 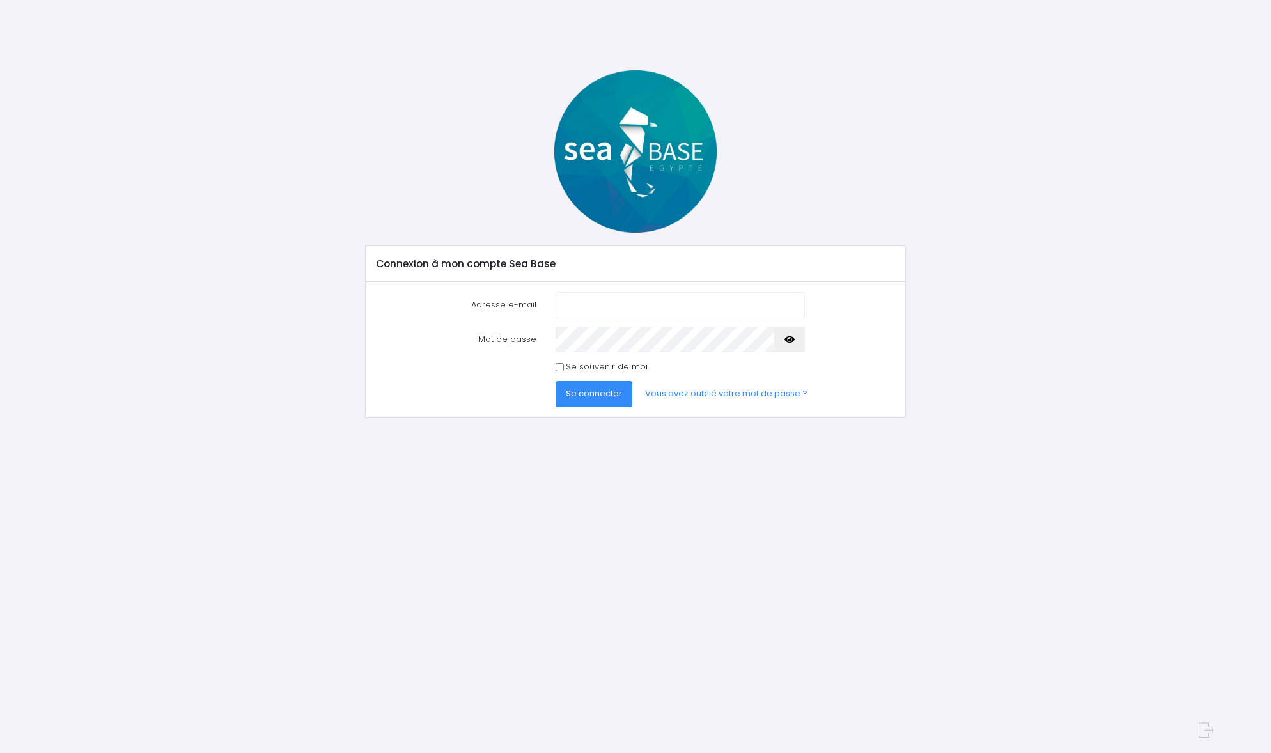 I want to click on span: Se connecter, so click(x=594, y=393).